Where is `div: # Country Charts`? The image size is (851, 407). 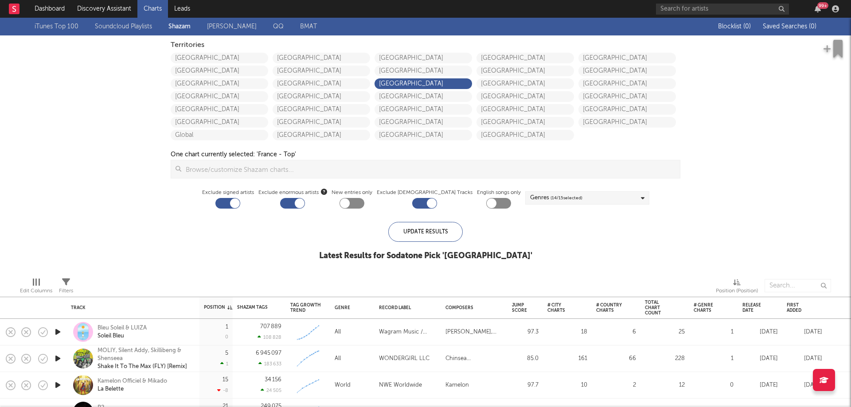 div: # Country Charts is located at coordinates (609, 308).